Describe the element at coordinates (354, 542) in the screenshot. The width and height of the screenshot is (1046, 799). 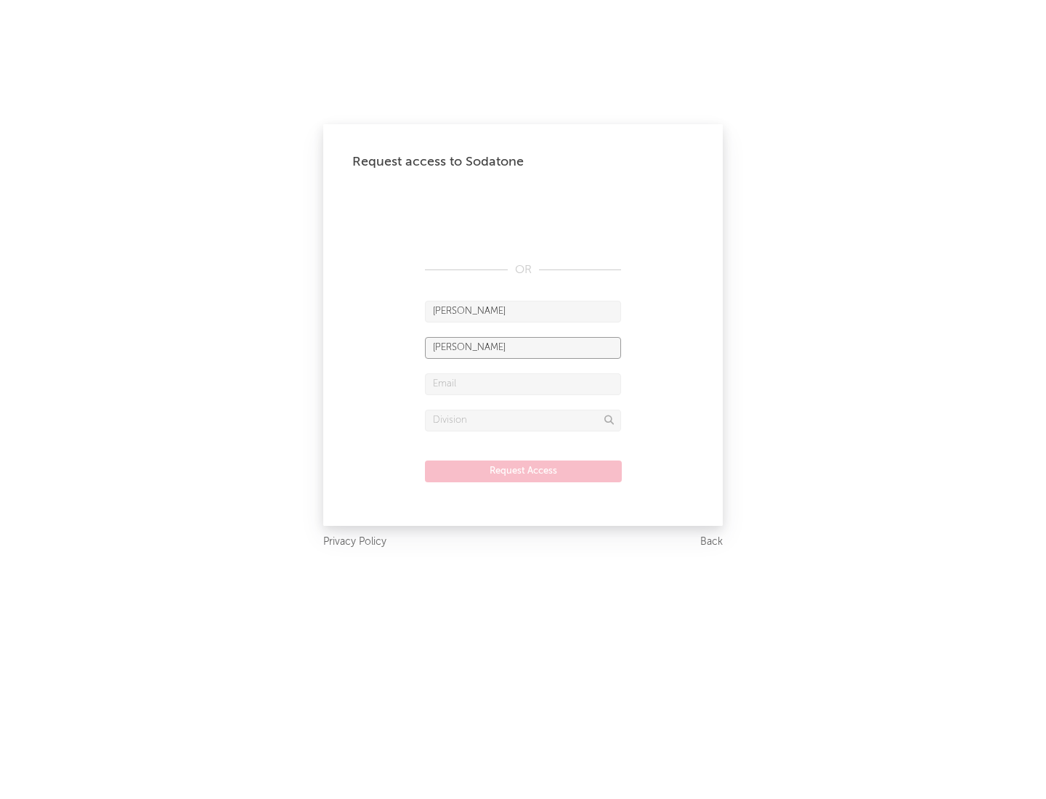
I see `a: Privacy Policy` at that location.